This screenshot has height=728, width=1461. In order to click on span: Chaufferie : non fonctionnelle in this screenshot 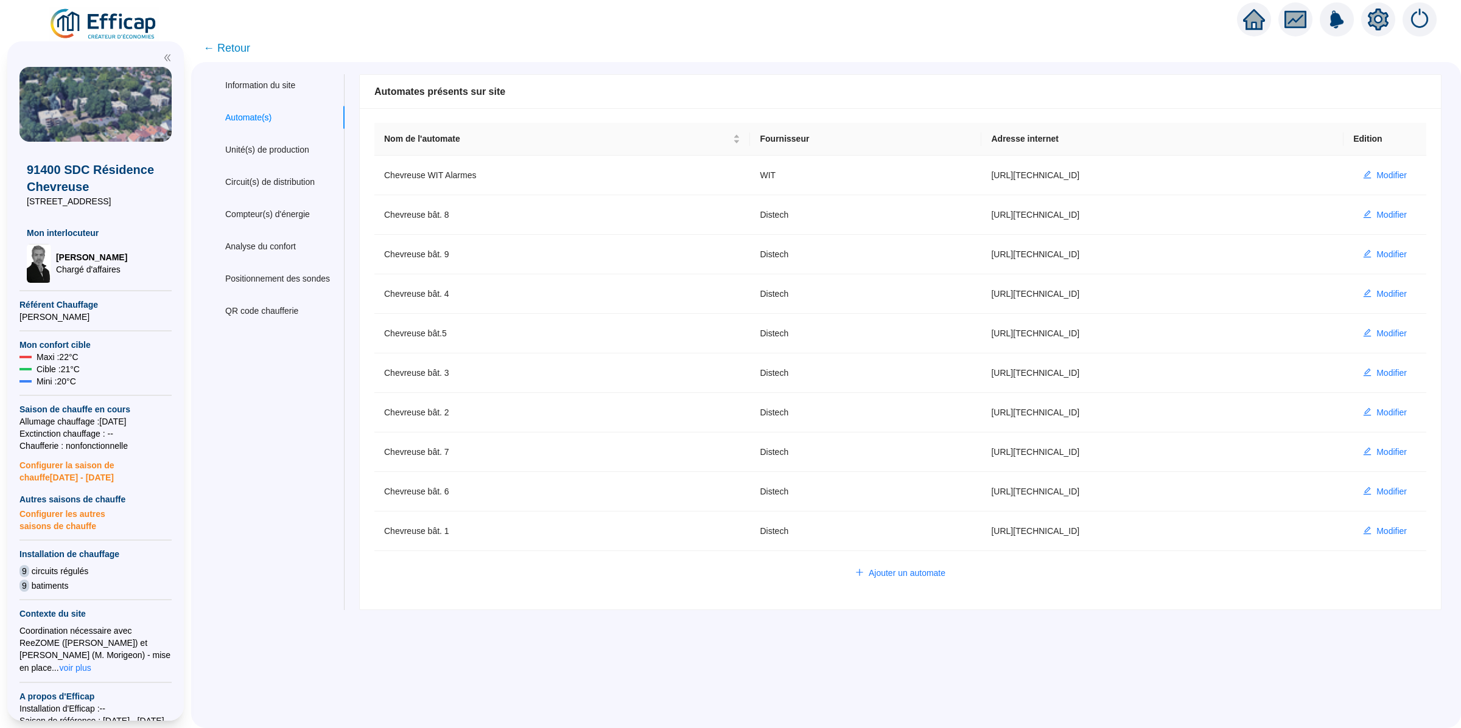, I will do `click(96, 446)`.